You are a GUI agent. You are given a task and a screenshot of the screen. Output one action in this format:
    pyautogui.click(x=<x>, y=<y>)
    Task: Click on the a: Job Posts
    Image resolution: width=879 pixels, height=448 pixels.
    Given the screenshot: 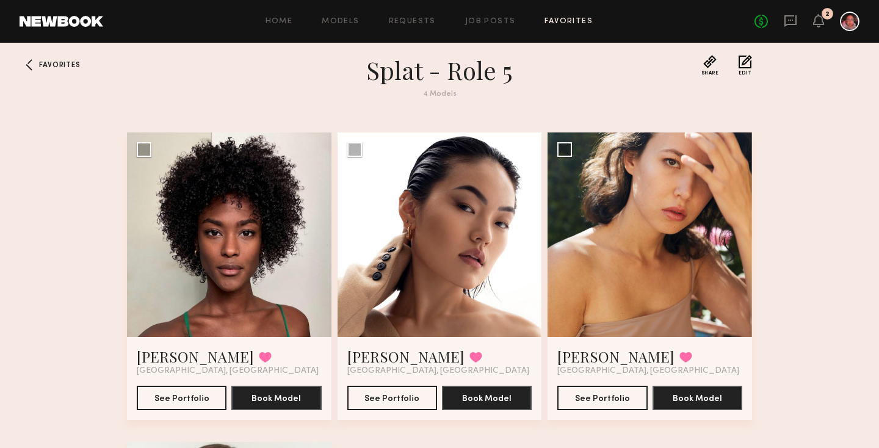 What is the action you would take?
    pyautogui.click(x=490, y=21)
    